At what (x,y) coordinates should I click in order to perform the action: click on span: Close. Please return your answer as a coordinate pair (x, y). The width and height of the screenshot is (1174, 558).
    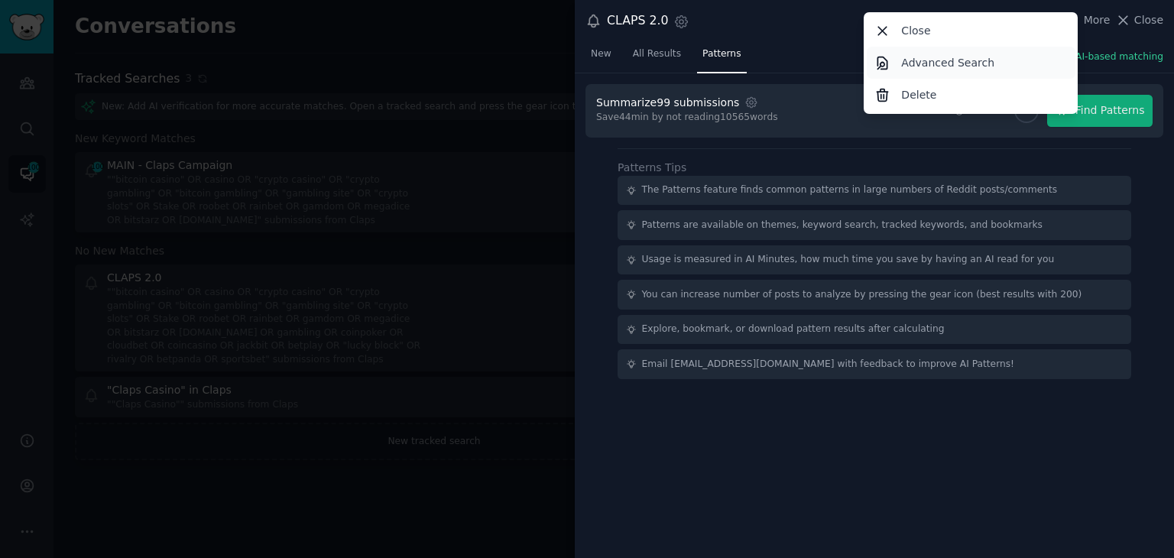
    Looking at the image, I should click on (1149, 20).